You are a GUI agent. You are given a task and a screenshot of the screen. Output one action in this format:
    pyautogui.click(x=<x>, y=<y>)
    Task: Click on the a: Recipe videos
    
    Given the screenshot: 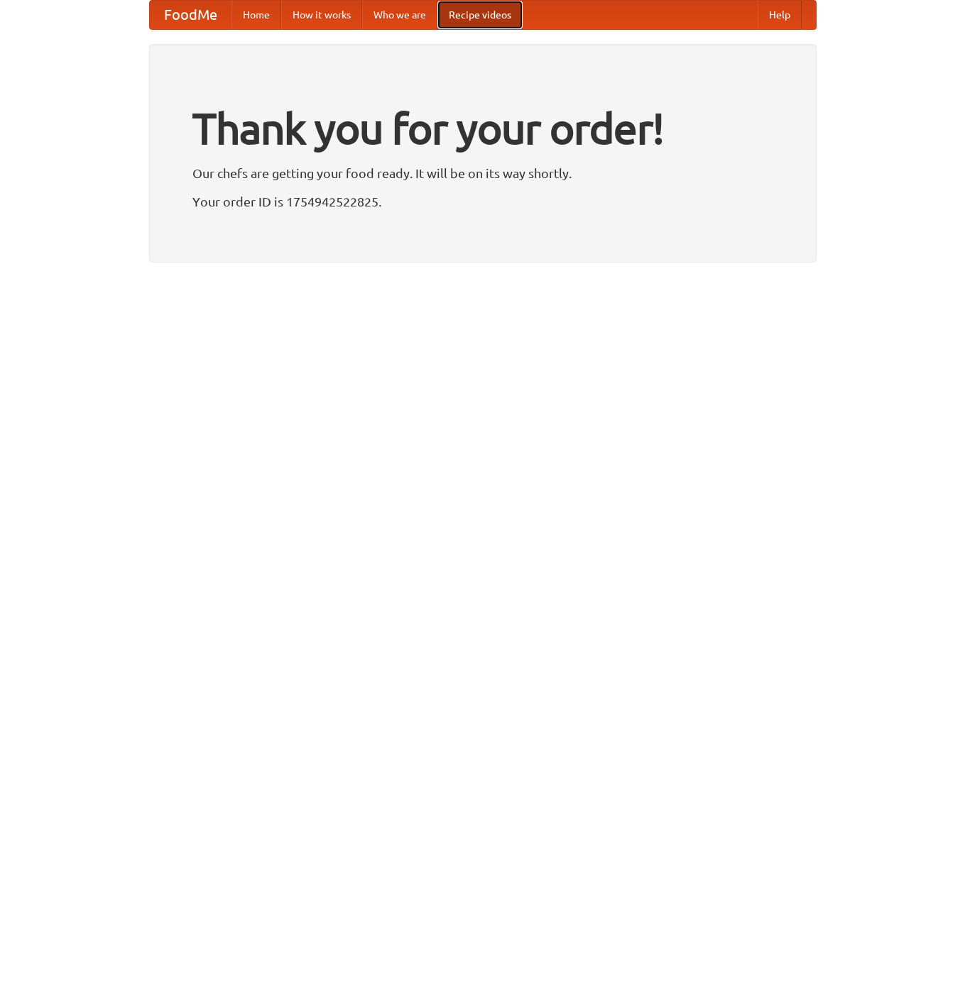 What is the action you would take?
    pyautogui.click(x=480, y=15)
    